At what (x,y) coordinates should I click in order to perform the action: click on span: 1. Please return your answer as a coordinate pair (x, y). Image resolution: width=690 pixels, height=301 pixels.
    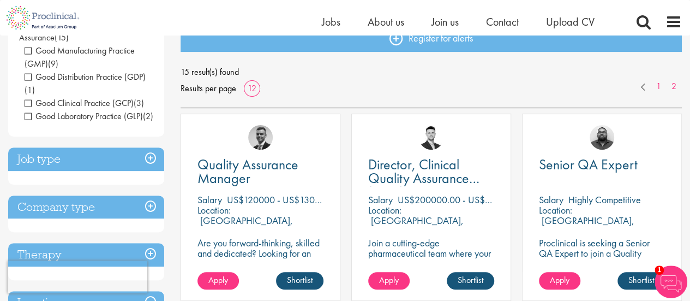
    Looking at the image, I should click on (659, 270).